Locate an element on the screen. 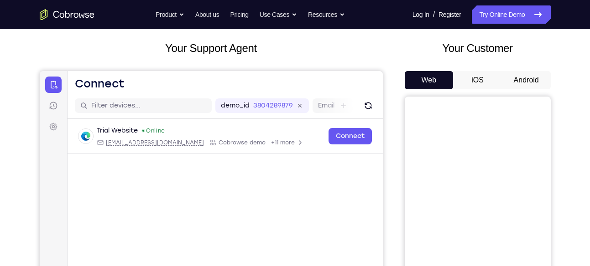  div: Online is located at coordinates (114, 60).